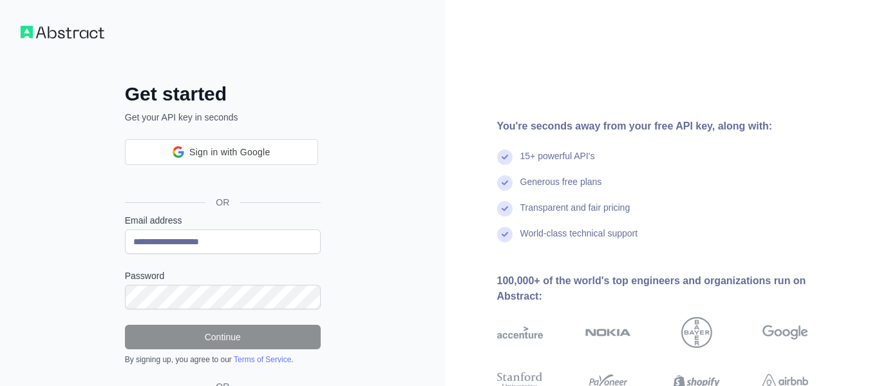  What do you see at coordinates (262, 359) in the screenshot?
I see `a: Terms of Service` at bounding box center [262, 359].